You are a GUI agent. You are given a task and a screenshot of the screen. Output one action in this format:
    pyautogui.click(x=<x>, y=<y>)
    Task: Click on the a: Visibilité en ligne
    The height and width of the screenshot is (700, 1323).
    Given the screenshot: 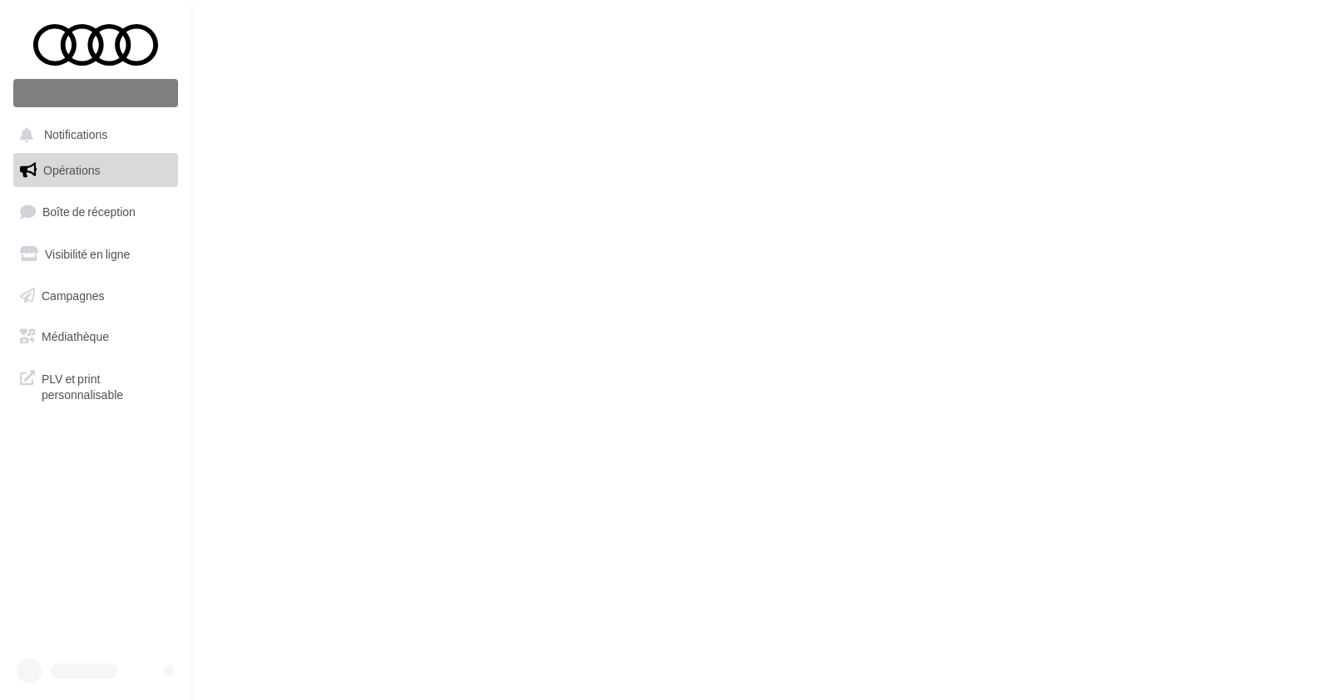 What is the action you would take?
    pyautogui.click(x=96, y=255)
    